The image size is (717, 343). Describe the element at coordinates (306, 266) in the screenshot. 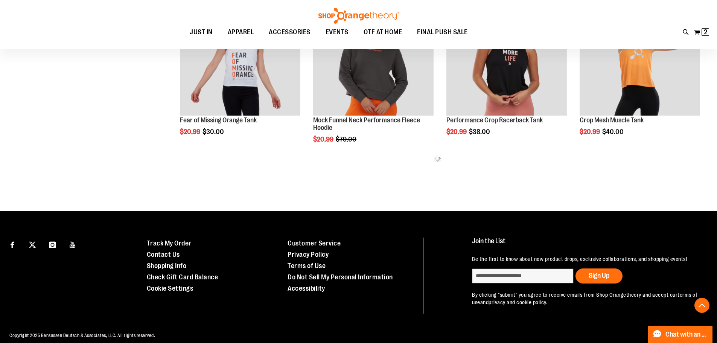

I see `a: Terms of Use` at that location.